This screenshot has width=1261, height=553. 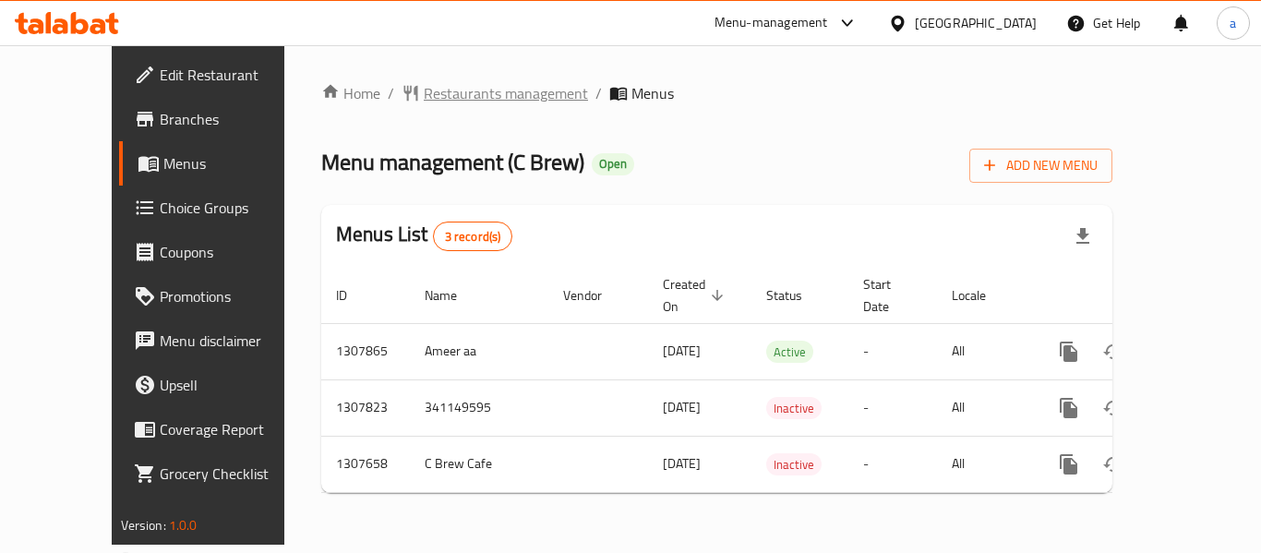 I want to click on span: Add New Menu, so click(x=1040, y=165).